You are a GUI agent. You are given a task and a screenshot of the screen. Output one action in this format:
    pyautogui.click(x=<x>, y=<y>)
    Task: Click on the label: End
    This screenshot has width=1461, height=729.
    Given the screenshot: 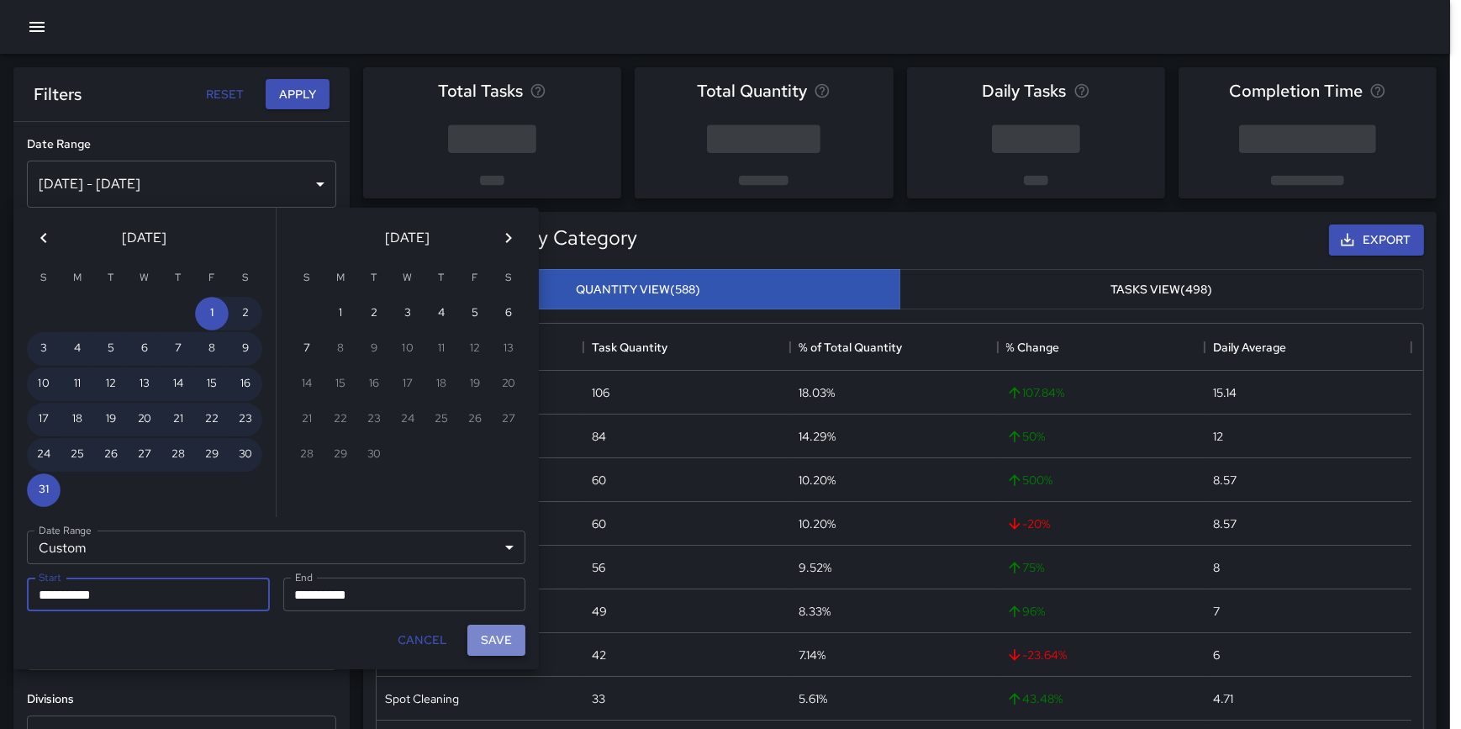 What is the action you would take?
    pyautogui.click(x=303, y=577)
    